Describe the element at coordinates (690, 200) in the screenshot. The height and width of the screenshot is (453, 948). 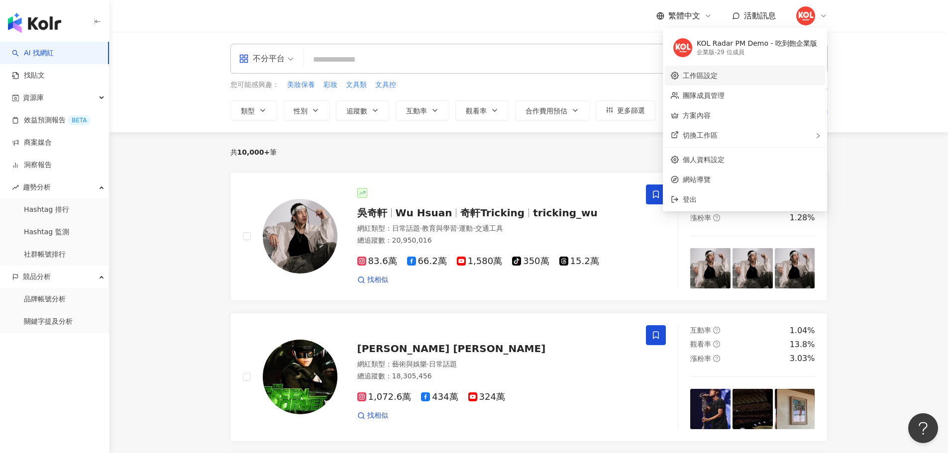
I see `span: 登出` at that location.